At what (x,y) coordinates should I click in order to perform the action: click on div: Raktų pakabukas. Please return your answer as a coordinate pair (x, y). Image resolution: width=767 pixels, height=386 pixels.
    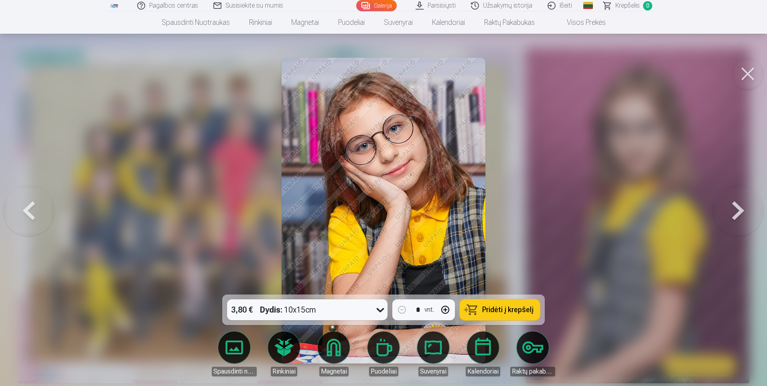
    Looking at the image, I should click on (533, 371).